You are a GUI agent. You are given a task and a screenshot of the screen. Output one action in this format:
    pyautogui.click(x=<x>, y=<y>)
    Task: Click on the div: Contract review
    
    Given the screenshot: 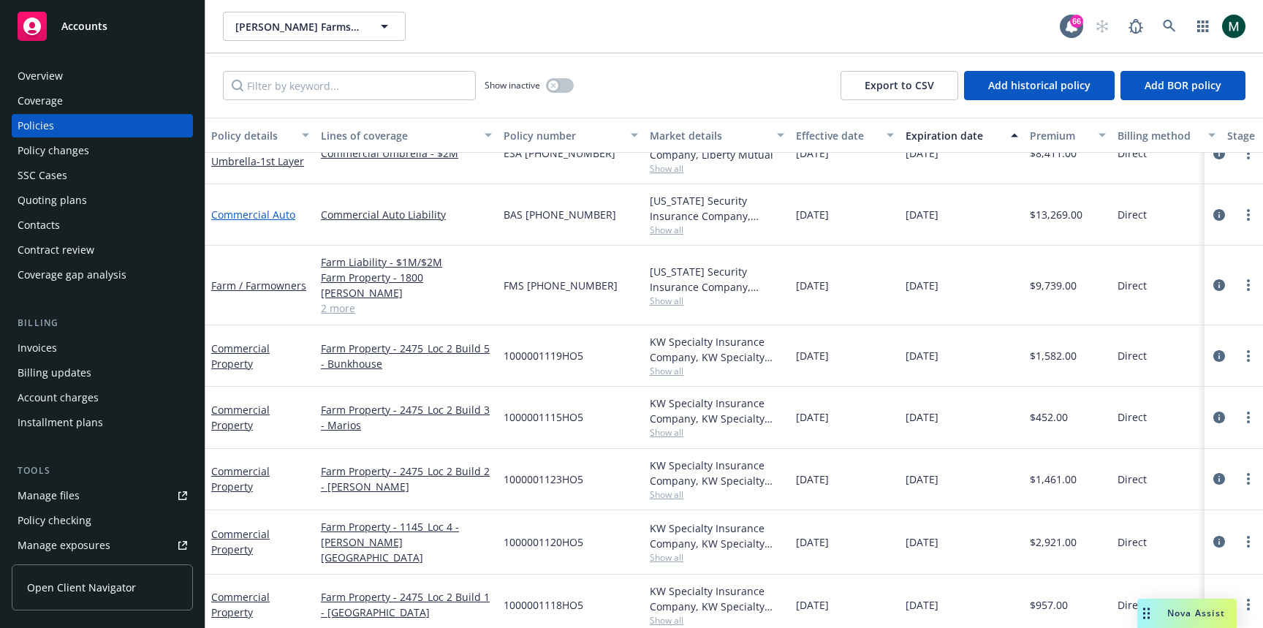 What is the action you would take?
    pyautogui.click(x=56, y=250)
    